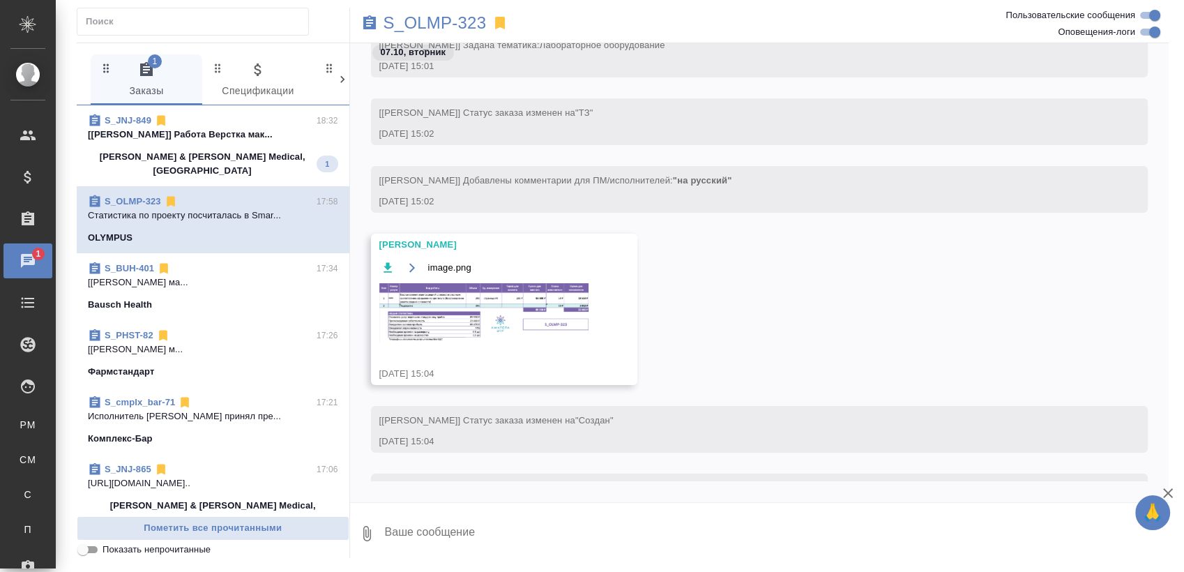 The image size is (1184, 572). I want to click on a: PM, so click(28, 425).